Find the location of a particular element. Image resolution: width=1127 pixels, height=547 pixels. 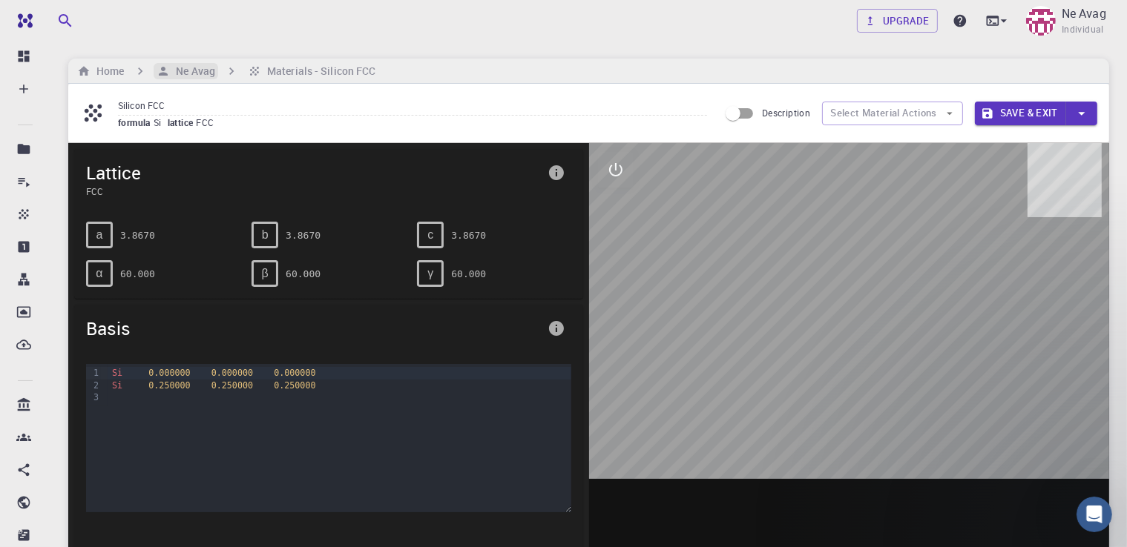

p: Shared externally is located at coordinates (44, 536).